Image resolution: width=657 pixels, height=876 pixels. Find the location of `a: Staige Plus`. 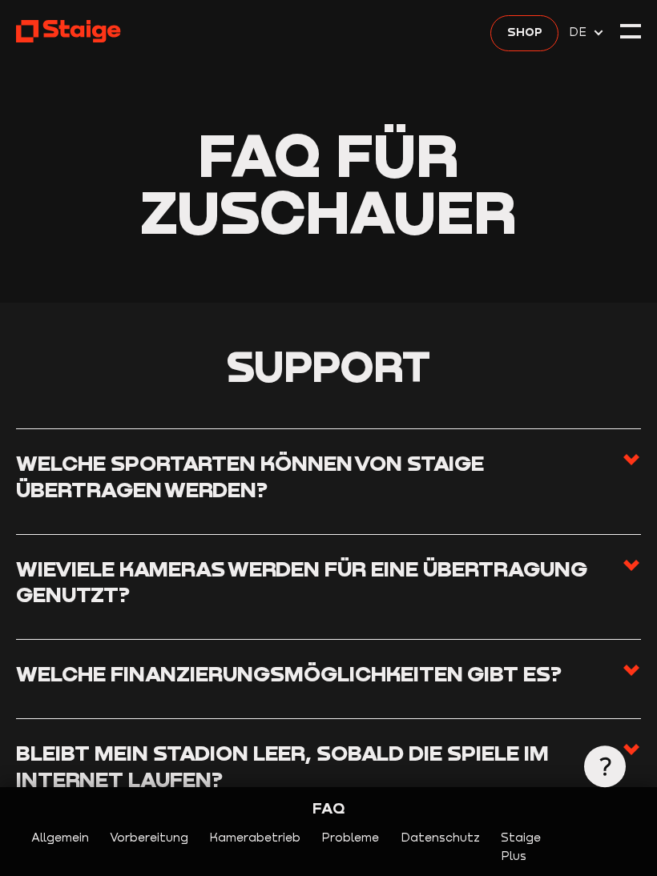

a: Staige Plus is located at coordinates (521, 848).